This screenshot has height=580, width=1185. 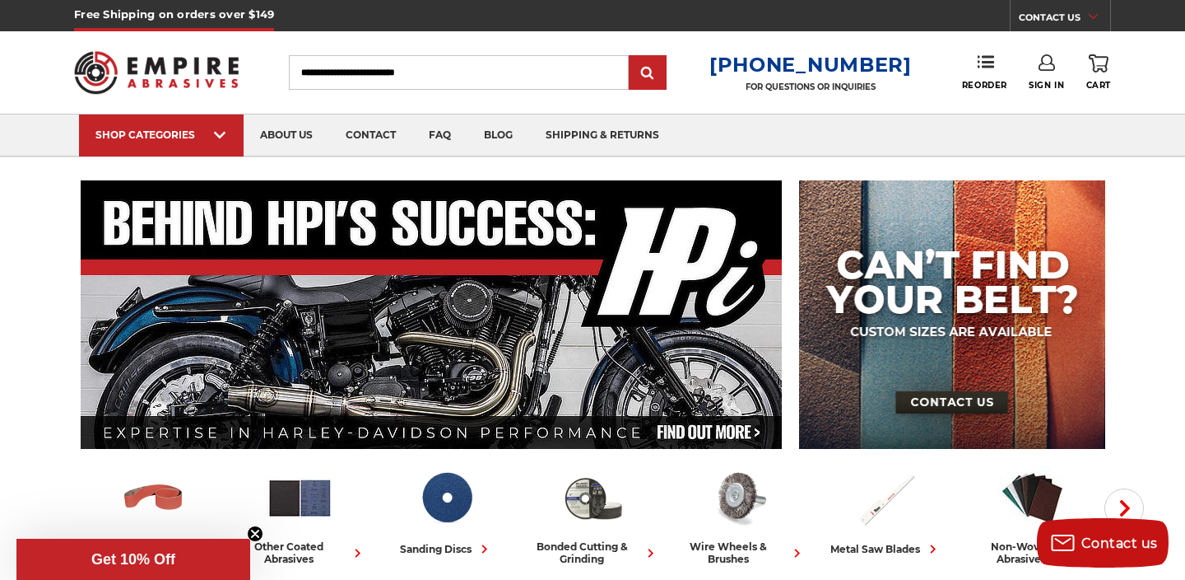 What do you see at coordinates (739, 497) in the screenshot?
I see `img: Wire Wheels & Brushes` at bounding box center [739, 497].